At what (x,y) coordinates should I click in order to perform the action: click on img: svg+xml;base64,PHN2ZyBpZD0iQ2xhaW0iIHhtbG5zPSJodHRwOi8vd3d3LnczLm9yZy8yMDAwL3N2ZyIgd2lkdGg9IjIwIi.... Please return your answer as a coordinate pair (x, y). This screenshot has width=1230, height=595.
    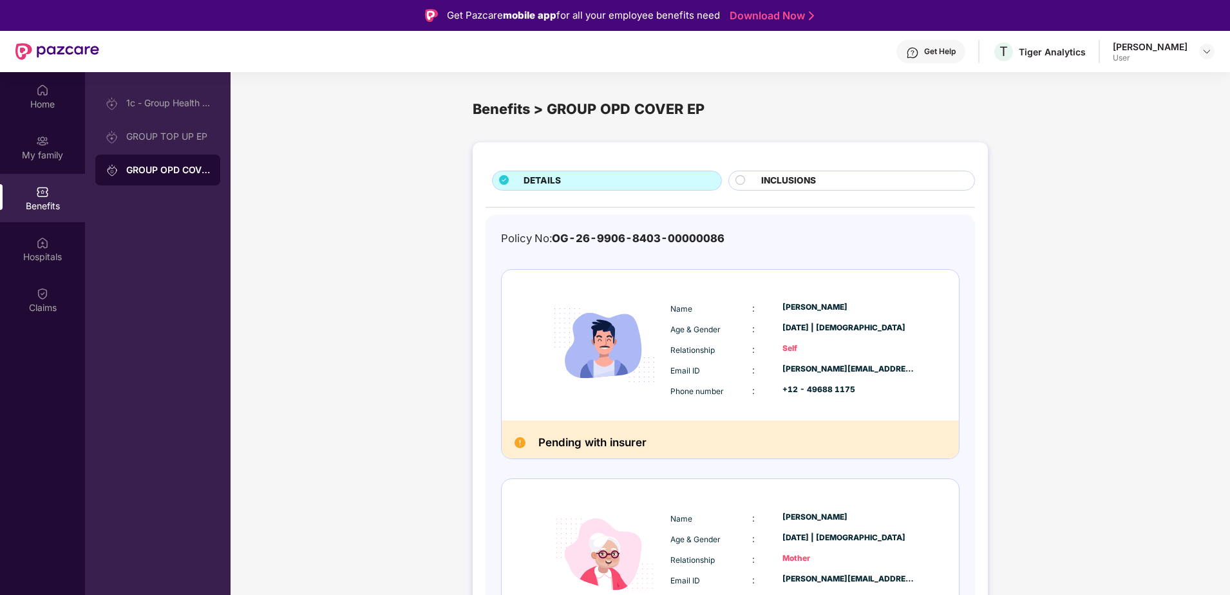
    Looking at the image, I should click on (43, 294).